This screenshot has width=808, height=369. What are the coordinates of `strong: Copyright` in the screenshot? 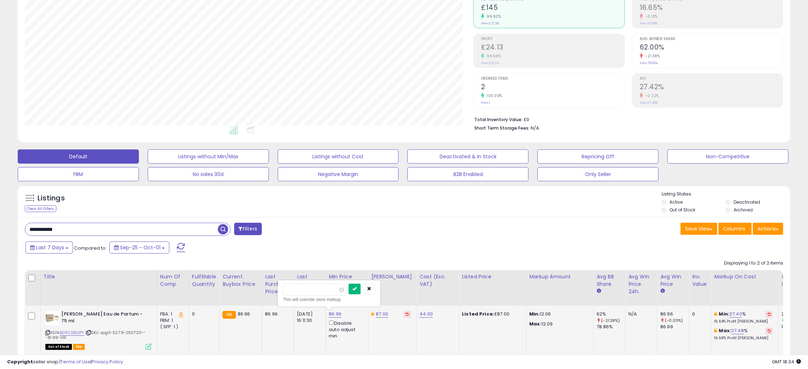 It's located at (20, 362).